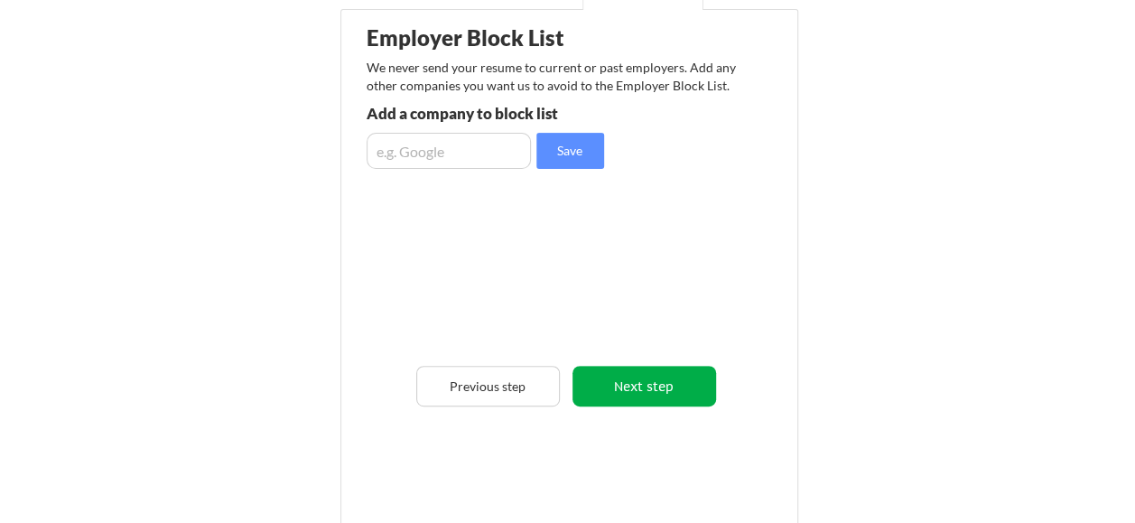 The image size is (1135, 523). Describe the element at coordinates (449, 151) in the screenshot. I see `input: e.g. Google` at that location.